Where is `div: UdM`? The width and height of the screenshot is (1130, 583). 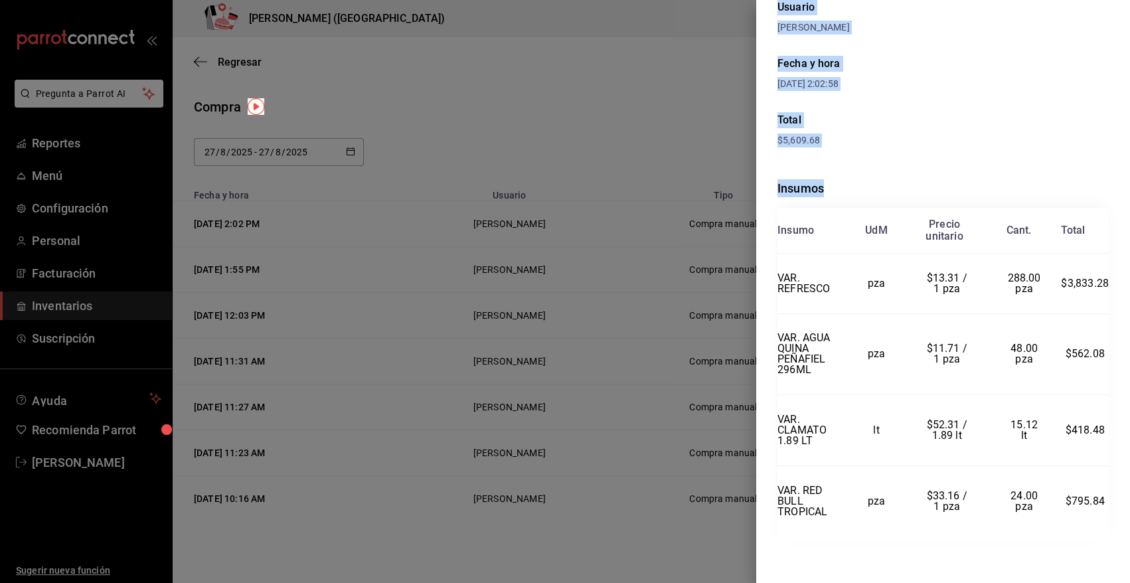 div: UdM is located at coordinates (877, 230).